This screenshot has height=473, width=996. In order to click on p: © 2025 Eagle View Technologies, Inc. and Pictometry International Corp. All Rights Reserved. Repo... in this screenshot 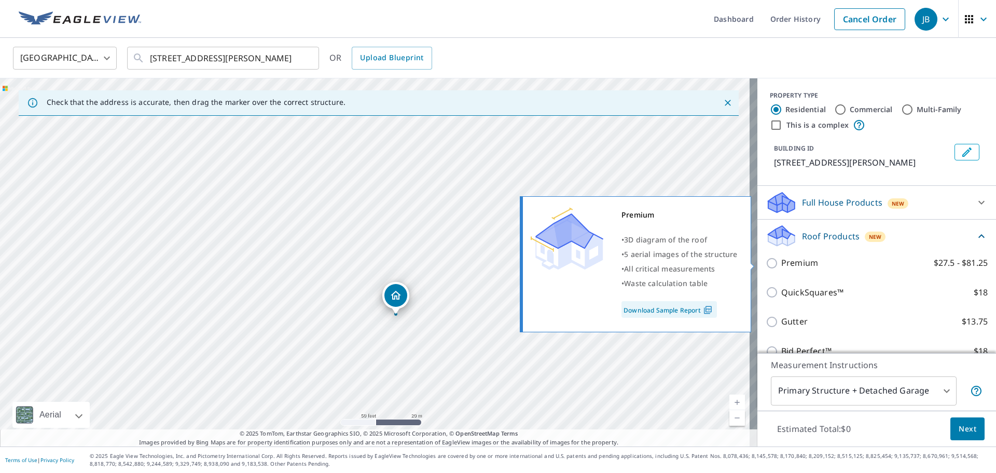, I will do `click(540, 460)`.